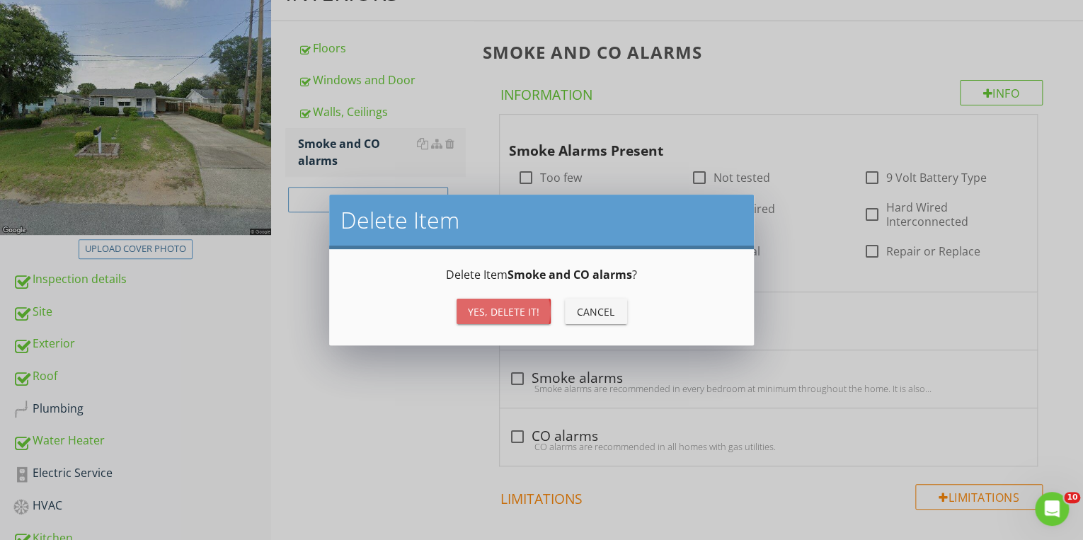 The height and width of the screenshot is (540, 1083). Describe the element at coordinates (570, 275) in the screenshot. I see `strong: Smoke and CO alarms` at that location.